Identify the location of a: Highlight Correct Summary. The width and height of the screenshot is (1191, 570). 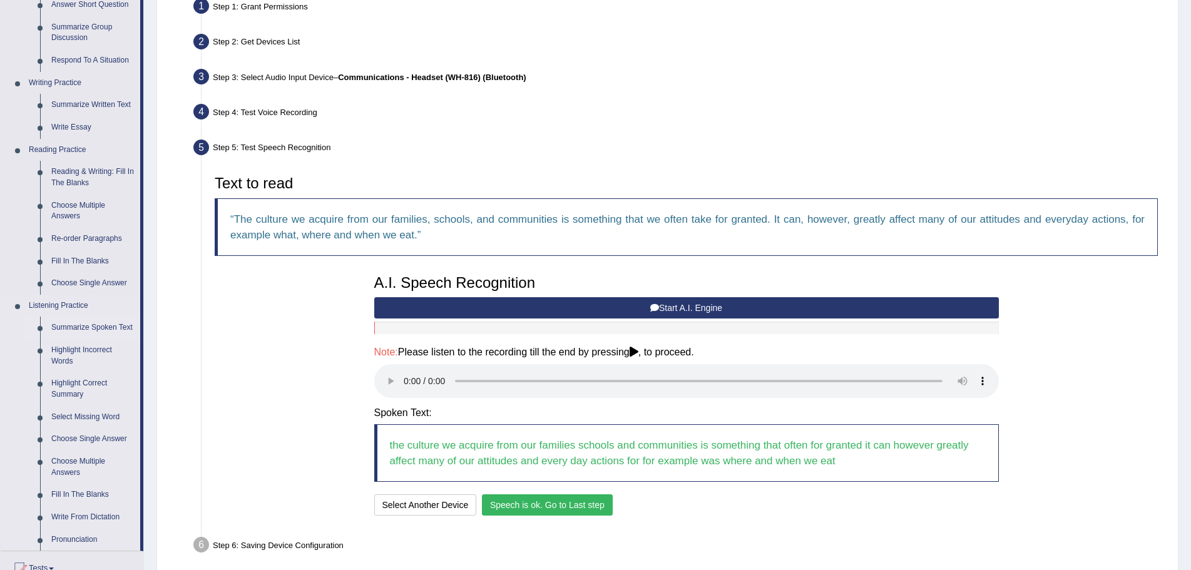
(93, 389).